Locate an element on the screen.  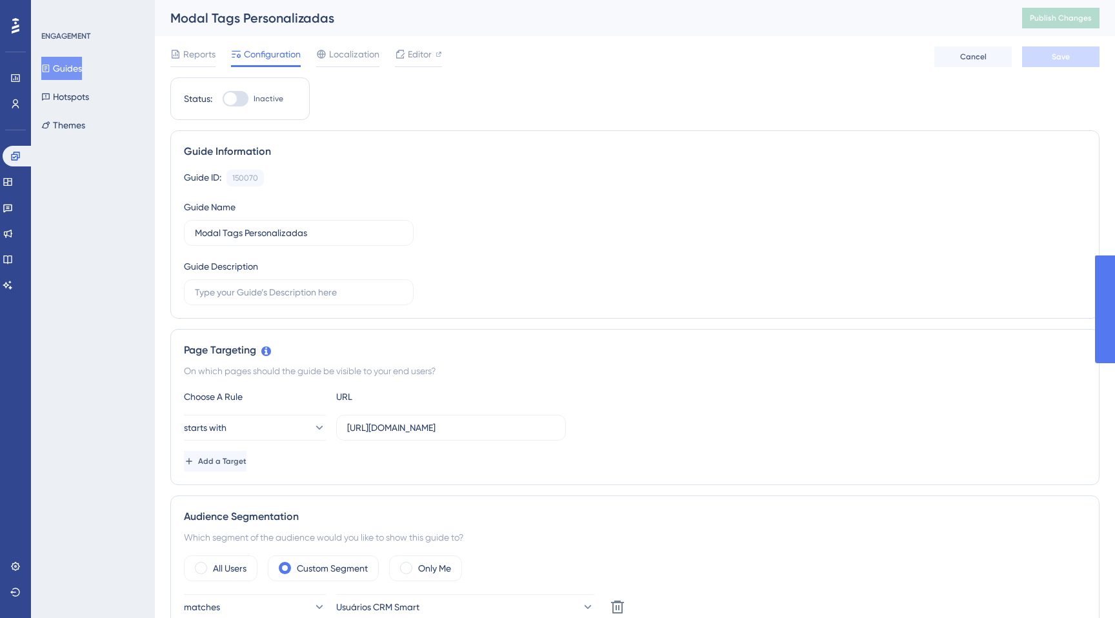
input: yourwebsite.com/path is located at coordinates (451, 428).